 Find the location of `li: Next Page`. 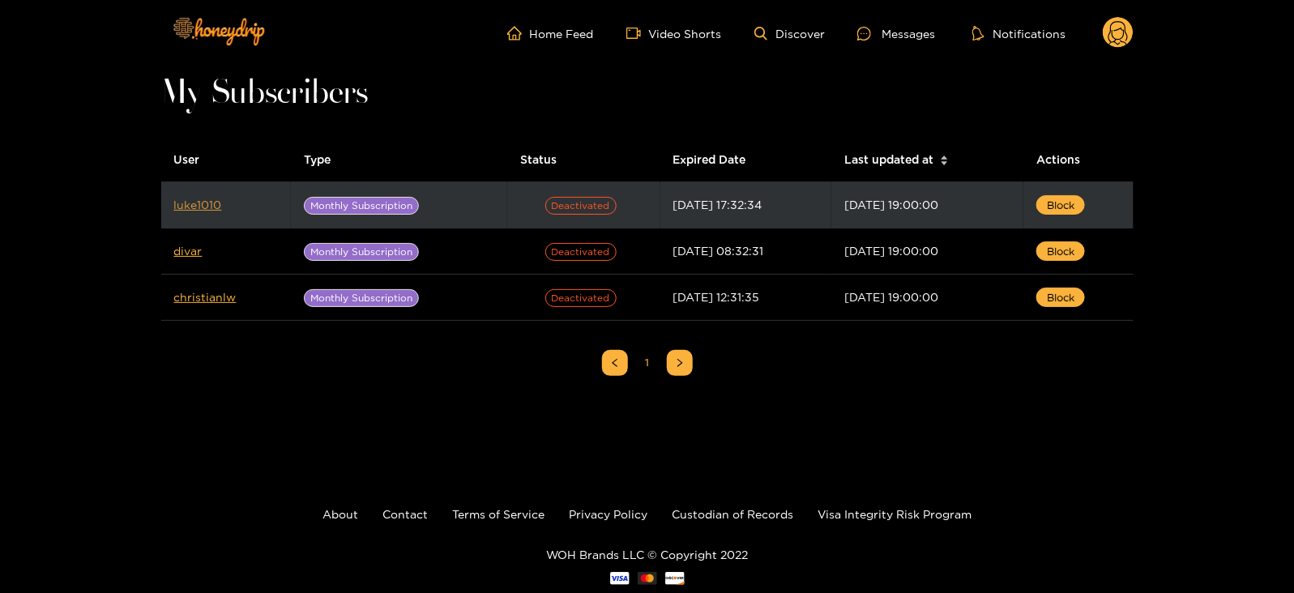

li: Next Page is located at coordinates (680, 363).